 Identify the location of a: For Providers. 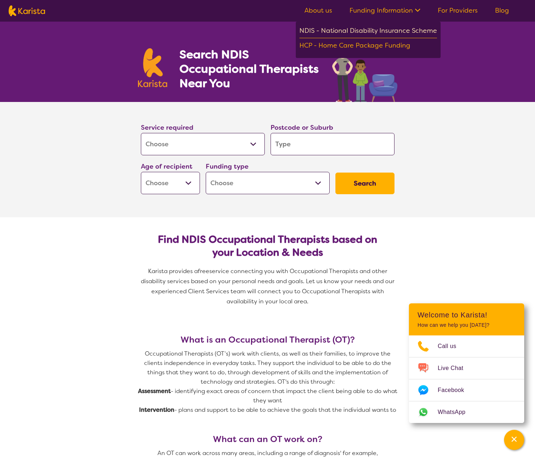
(458, 10).